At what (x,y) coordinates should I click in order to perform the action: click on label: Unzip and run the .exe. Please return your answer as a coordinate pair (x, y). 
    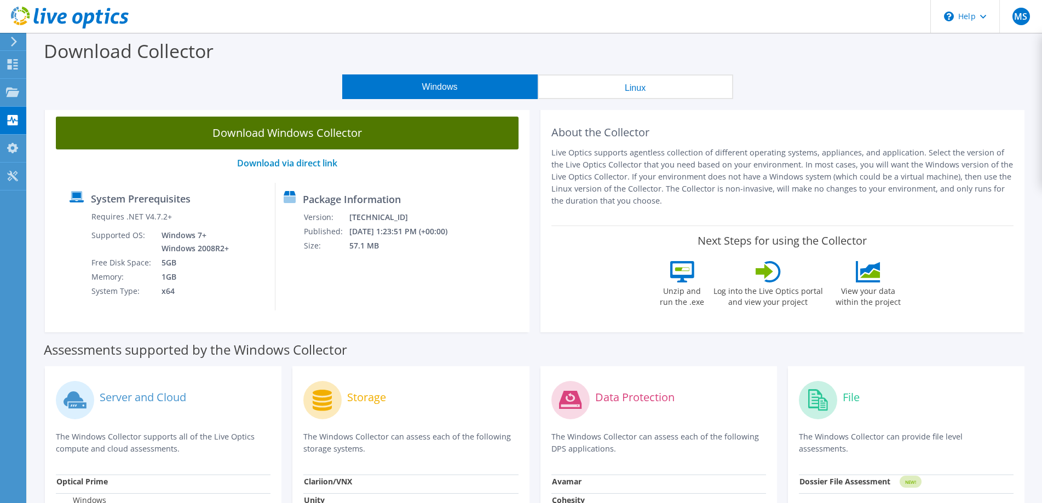
    Looking at the image, I should click on (682, 295).